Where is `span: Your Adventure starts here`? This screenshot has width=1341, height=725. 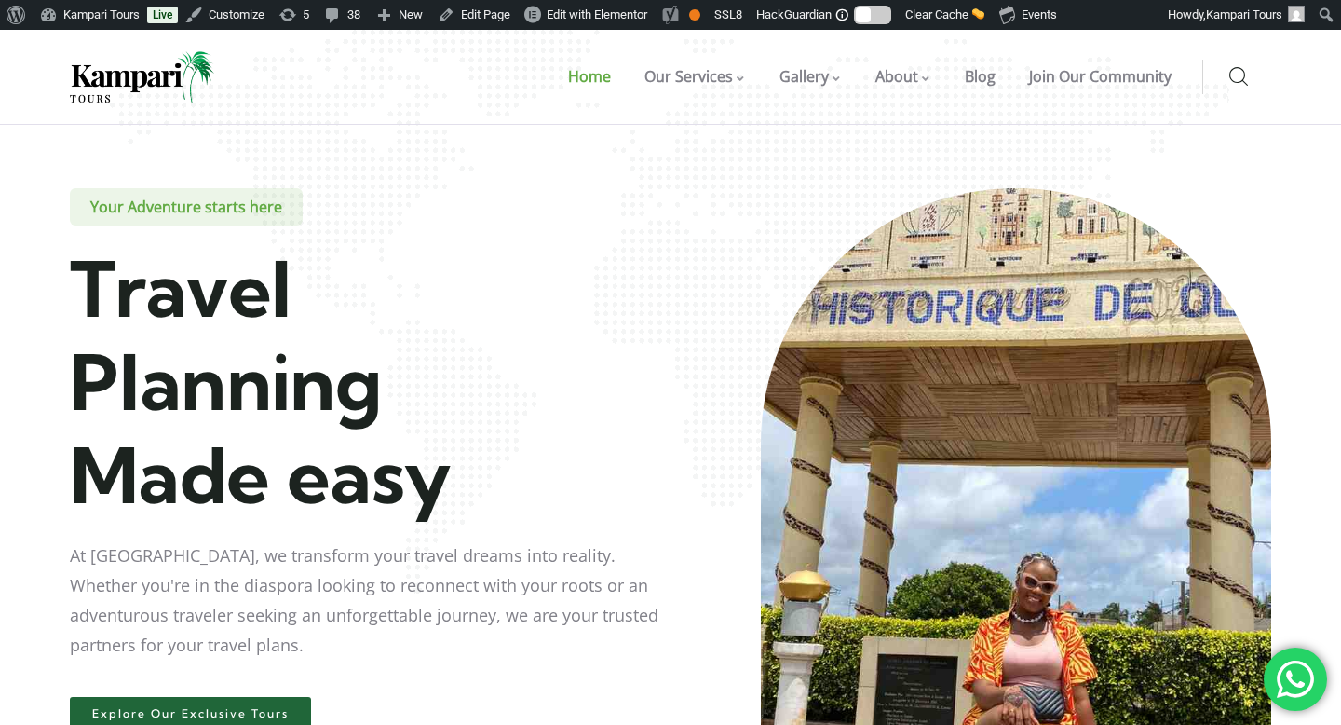
span: Your Adventure starts here is located at coordinates (186, 207).